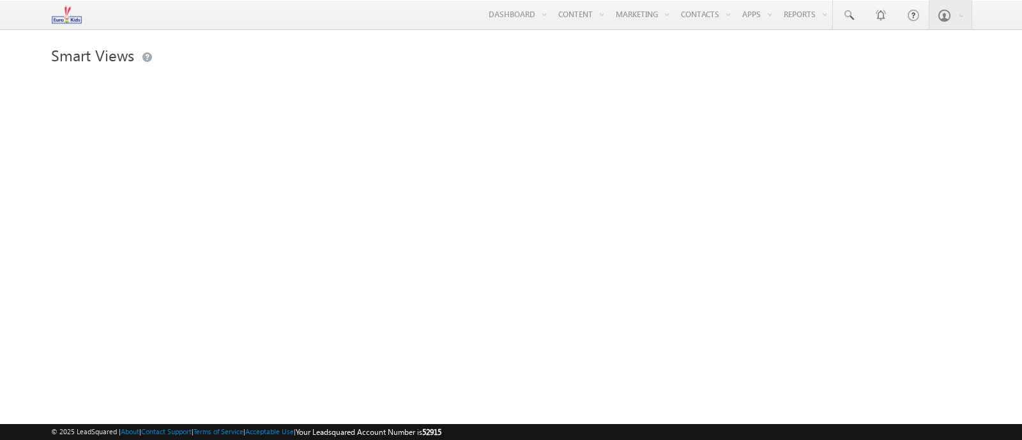 The height and width of the screenshot is (440, 1022). What do you see at coordinates (130, 431) in the screenshot?
I see `a: About` at bounding box center [130, 431].